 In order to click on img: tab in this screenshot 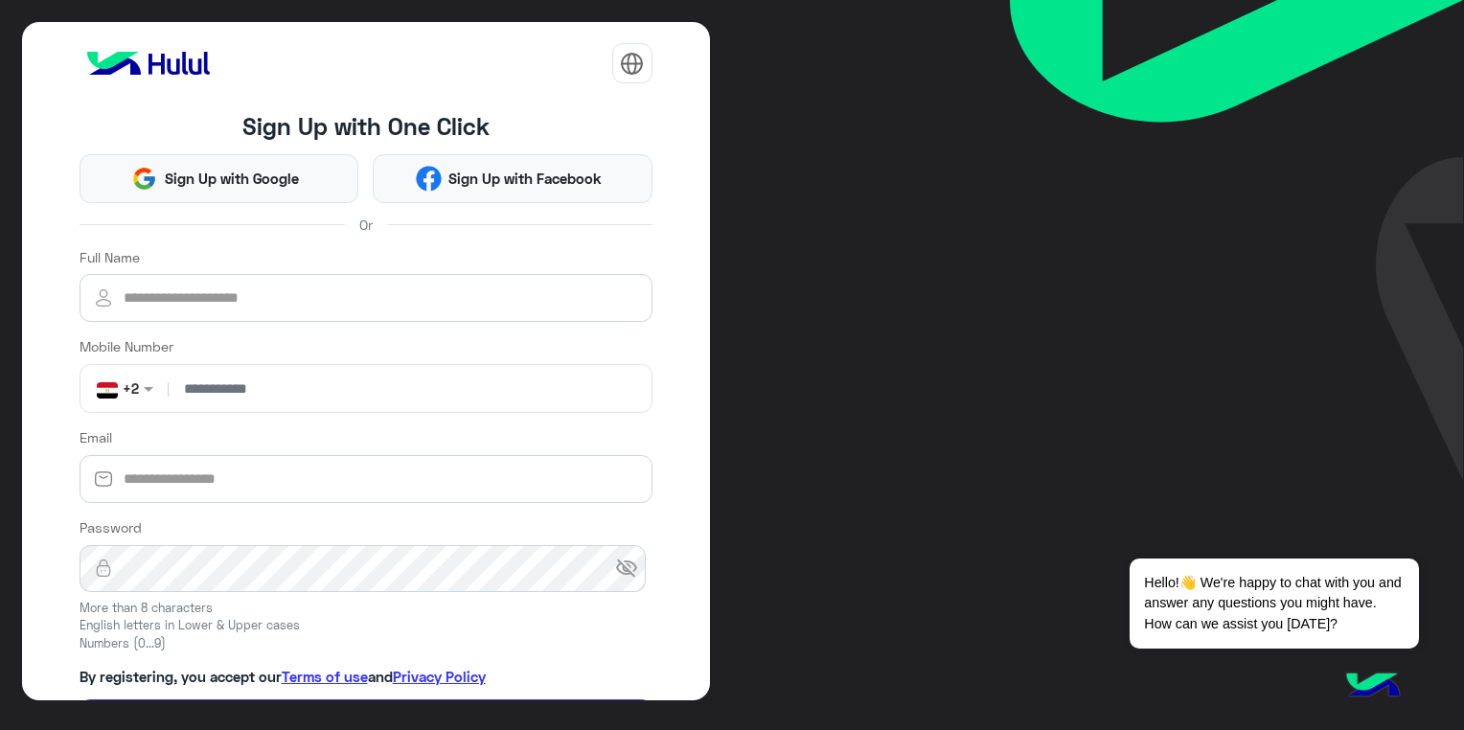, I will do `click(631, 63)`.